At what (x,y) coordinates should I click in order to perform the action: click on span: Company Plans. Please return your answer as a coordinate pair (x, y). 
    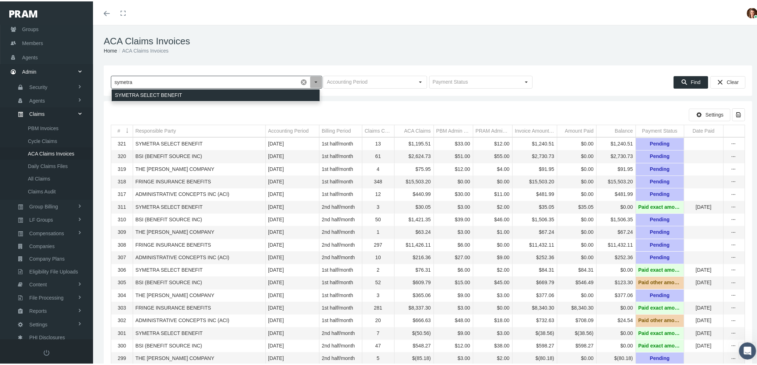
    Looking at the image, I should click on (47, 258).